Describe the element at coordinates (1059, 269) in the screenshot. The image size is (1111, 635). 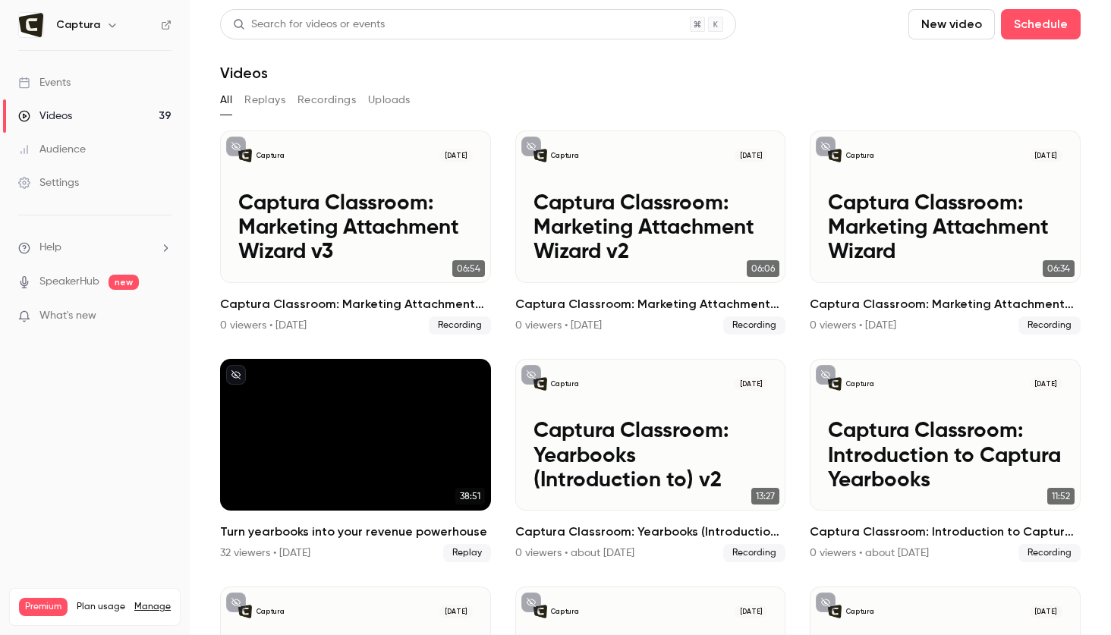
I see `span: 06:34` at that location.